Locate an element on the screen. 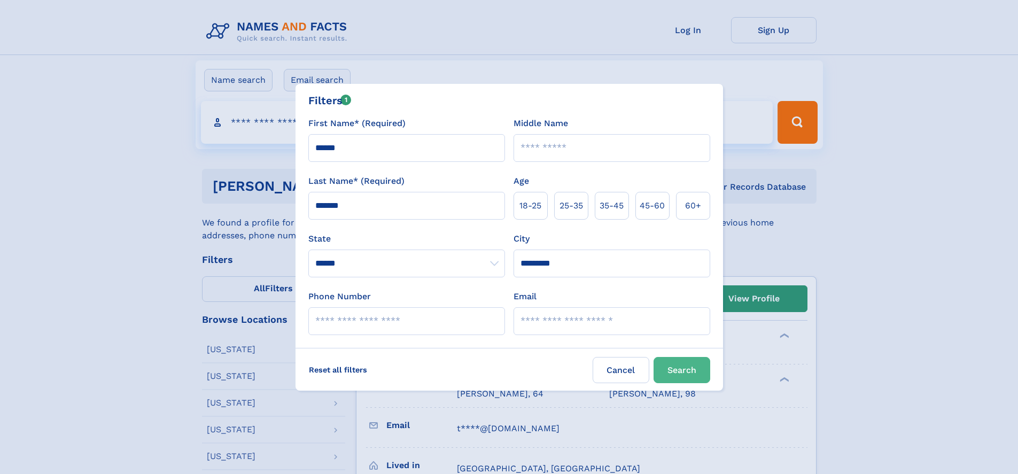 Image resolution: width=1018 pixels, height=474 pixels. label: Email is located at coordinates (525, 297).